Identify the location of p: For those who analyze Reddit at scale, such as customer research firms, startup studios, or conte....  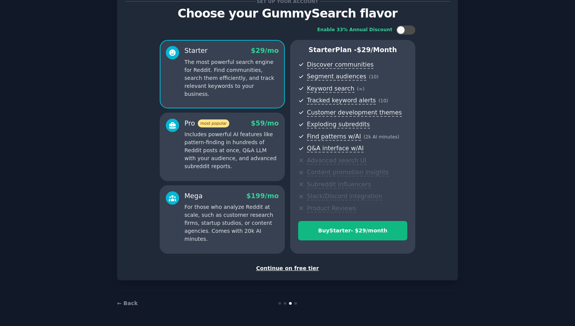
(232, 223).